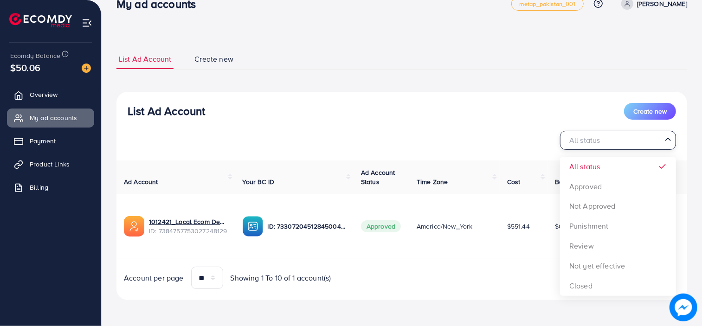 This screenshot has height=326, width=702. What do you see at coordinates (618, 187) in the screenshot?
I see `li: Approved` at bounding box center [618, 187].